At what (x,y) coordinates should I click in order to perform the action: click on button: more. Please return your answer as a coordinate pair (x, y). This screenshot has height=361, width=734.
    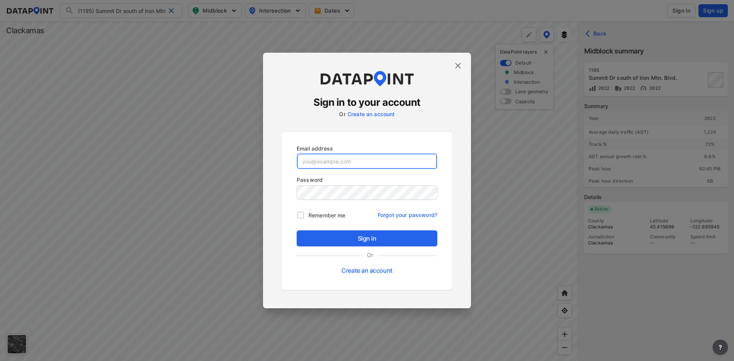
    Looking at the image, I should click on (720, 348).